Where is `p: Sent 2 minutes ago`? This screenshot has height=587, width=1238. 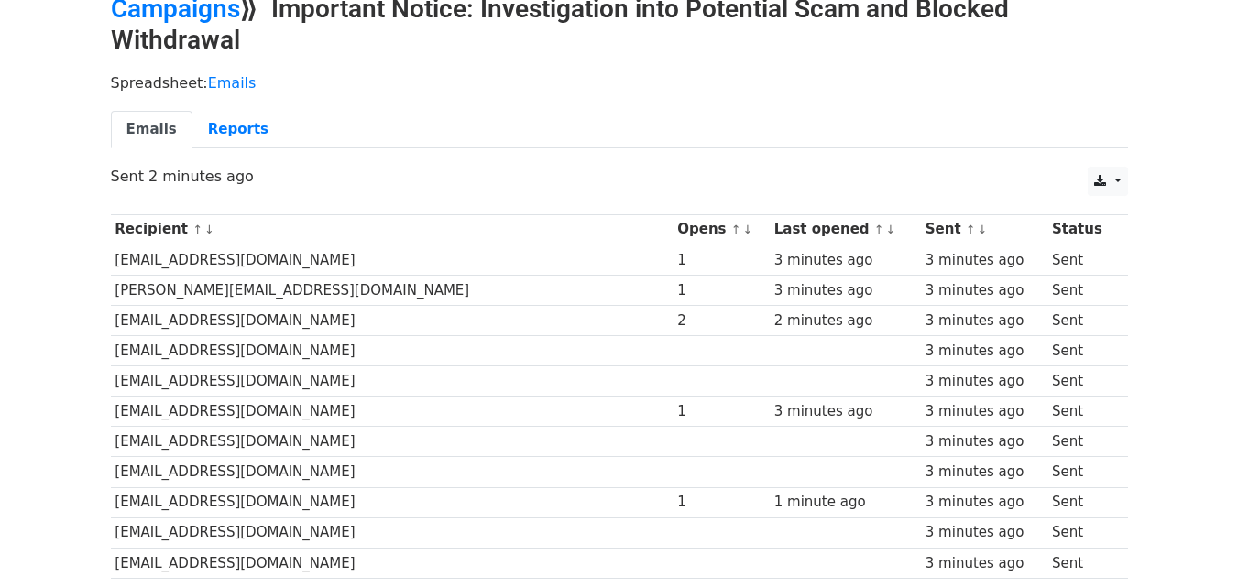 p: Sent 2 minutes ago is located at coordinates (619, 176).